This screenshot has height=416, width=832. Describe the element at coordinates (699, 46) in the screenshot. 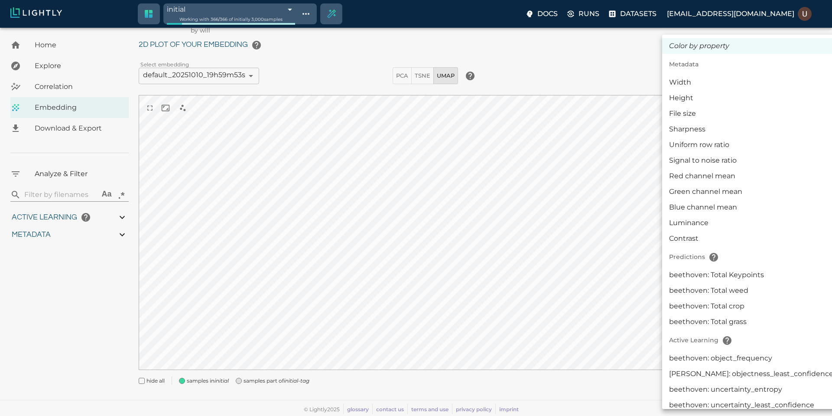

I see `i: Color by property` at that location.